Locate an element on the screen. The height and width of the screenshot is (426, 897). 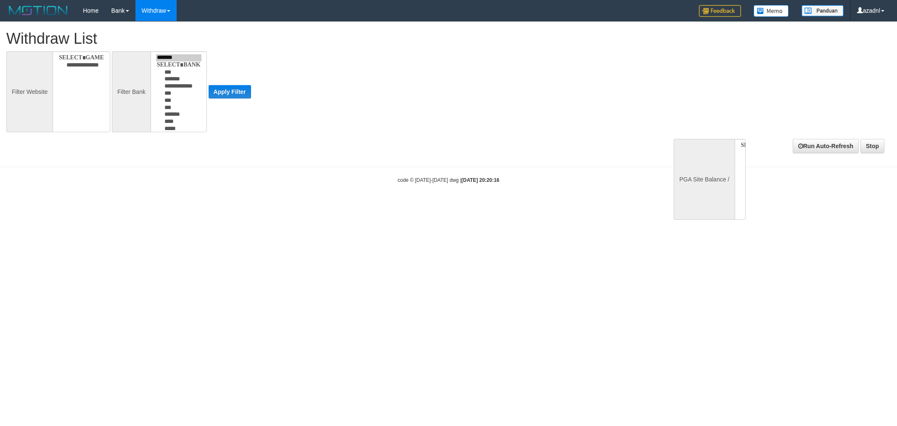
img: MOTION_logo.png is located at coordinates (38, 11).